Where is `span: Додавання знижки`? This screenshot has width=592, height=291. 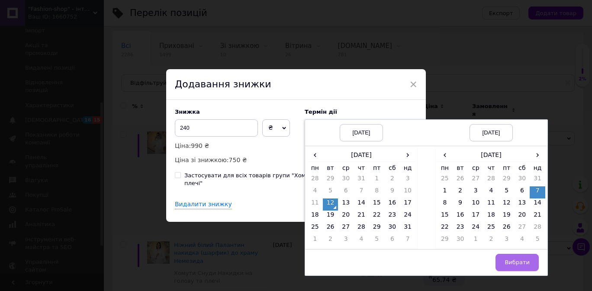
span: Додавання знижки is located at coordinates (223, 84).